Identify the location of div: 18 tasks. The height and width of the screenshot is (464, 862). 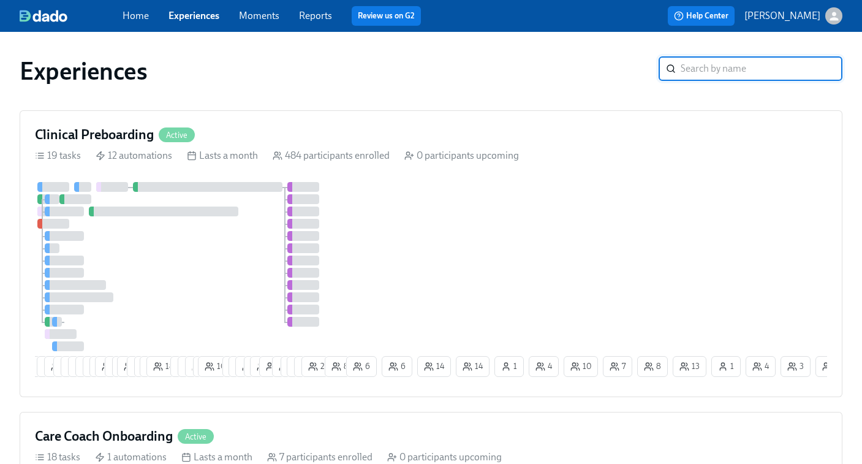
(58, 457).